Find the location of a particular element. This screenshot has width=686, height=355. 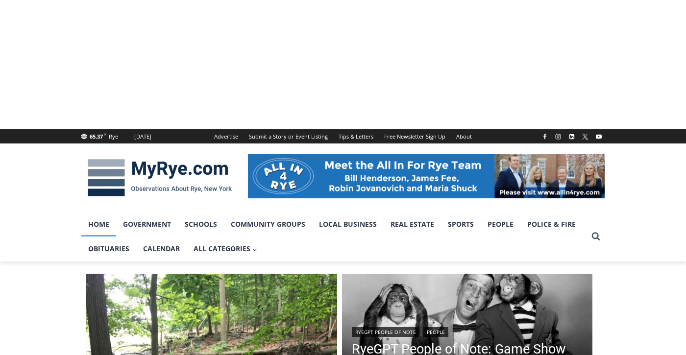

a: X is located at coordinates (585, 137).